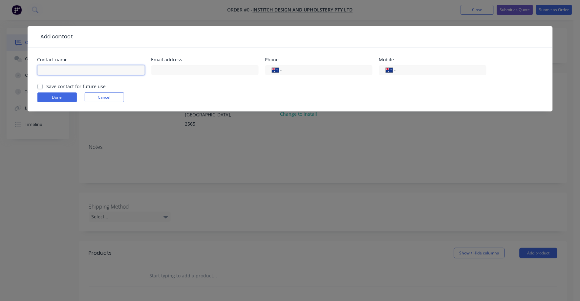  What do you see at coordinates (104, 98) in the screenshot?
I see `button: Cancel` at bounding box center [104, 98].